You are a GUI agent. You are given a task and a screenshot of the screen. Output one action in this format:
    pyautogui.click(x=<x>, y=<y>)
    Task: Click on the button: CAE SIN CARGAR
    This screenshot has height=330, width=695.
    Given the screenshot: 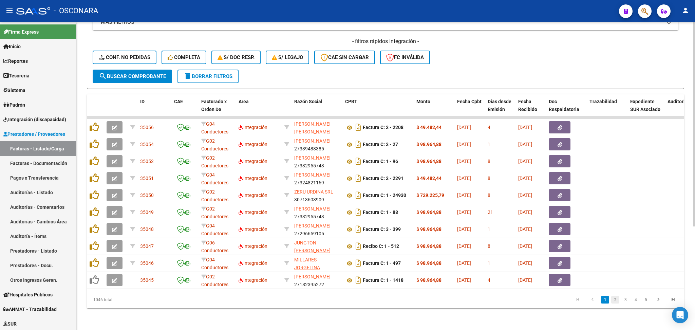 What is the action you would take?
    pyautogui.click(x=345, y=57)
    